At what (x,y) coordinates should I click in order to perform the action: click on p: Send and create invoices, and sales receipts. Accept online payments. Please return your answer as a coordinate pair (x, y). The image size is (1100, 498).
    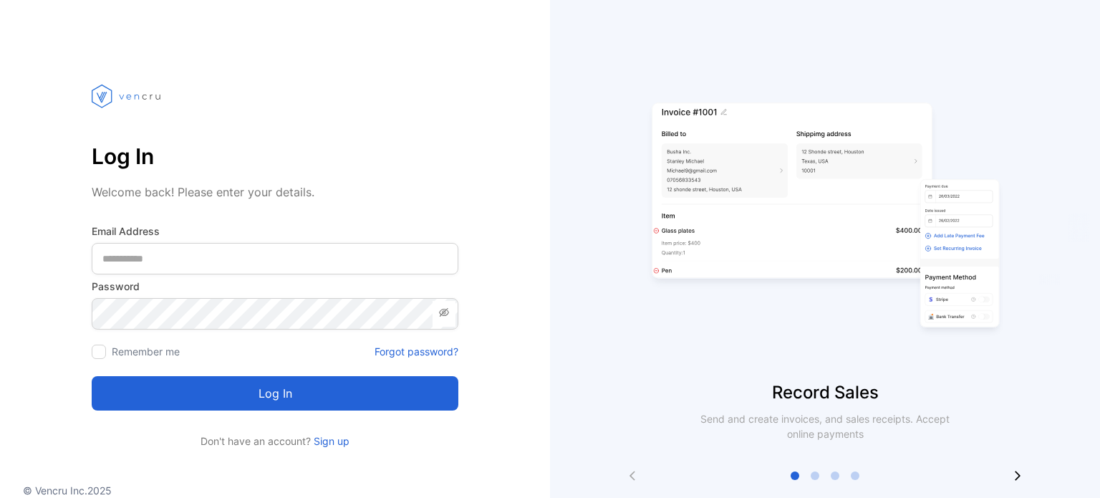
    Looking at the image, I should click on (825, 426).